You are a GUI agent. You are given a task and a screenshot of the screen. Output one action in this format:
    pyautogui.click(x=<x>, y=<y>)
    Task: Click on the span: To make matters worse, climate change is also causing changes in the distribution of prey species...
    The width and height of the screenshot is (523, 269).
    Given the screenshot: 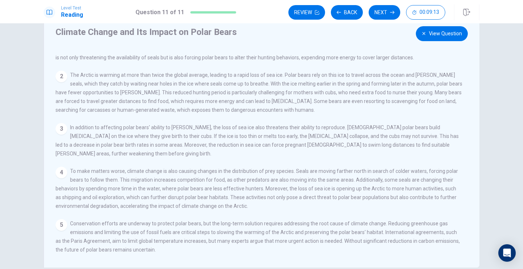 What is the action you would take?
    pyautogui.click(x=257, y=188)
    